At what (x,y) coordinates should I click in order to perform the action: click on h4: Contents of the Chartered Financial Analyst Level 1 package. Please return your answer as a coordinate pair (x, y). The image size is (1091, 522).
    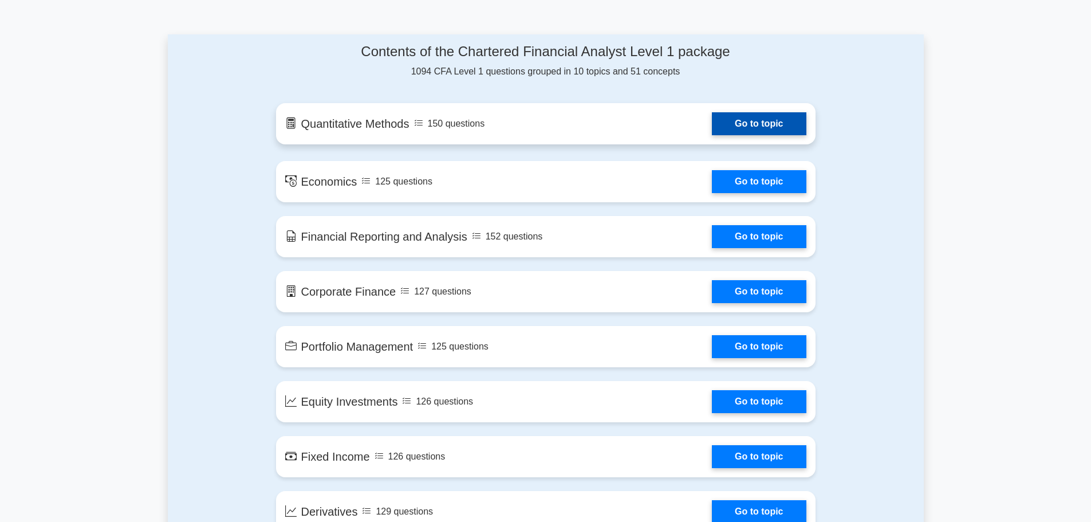
    Looking at the image, I should click on (546, 52).